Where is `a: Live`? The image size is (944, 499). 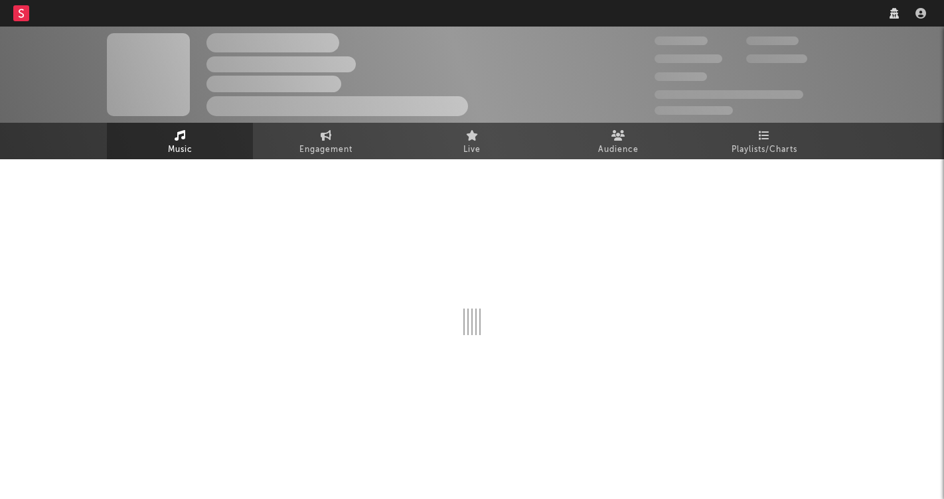 a: Live is located at coordinates (472, 141).